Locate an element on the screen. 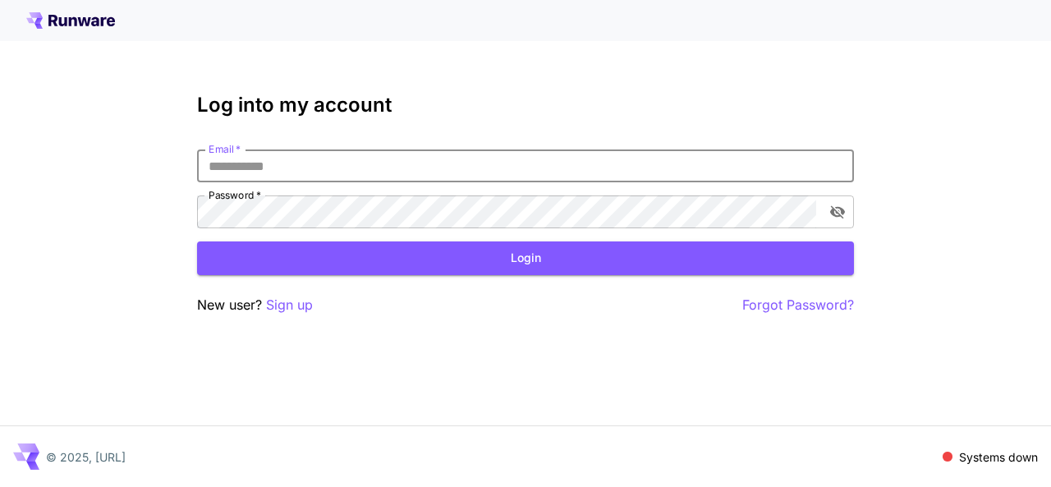  p: New user? is located at coordinates (255, 305).